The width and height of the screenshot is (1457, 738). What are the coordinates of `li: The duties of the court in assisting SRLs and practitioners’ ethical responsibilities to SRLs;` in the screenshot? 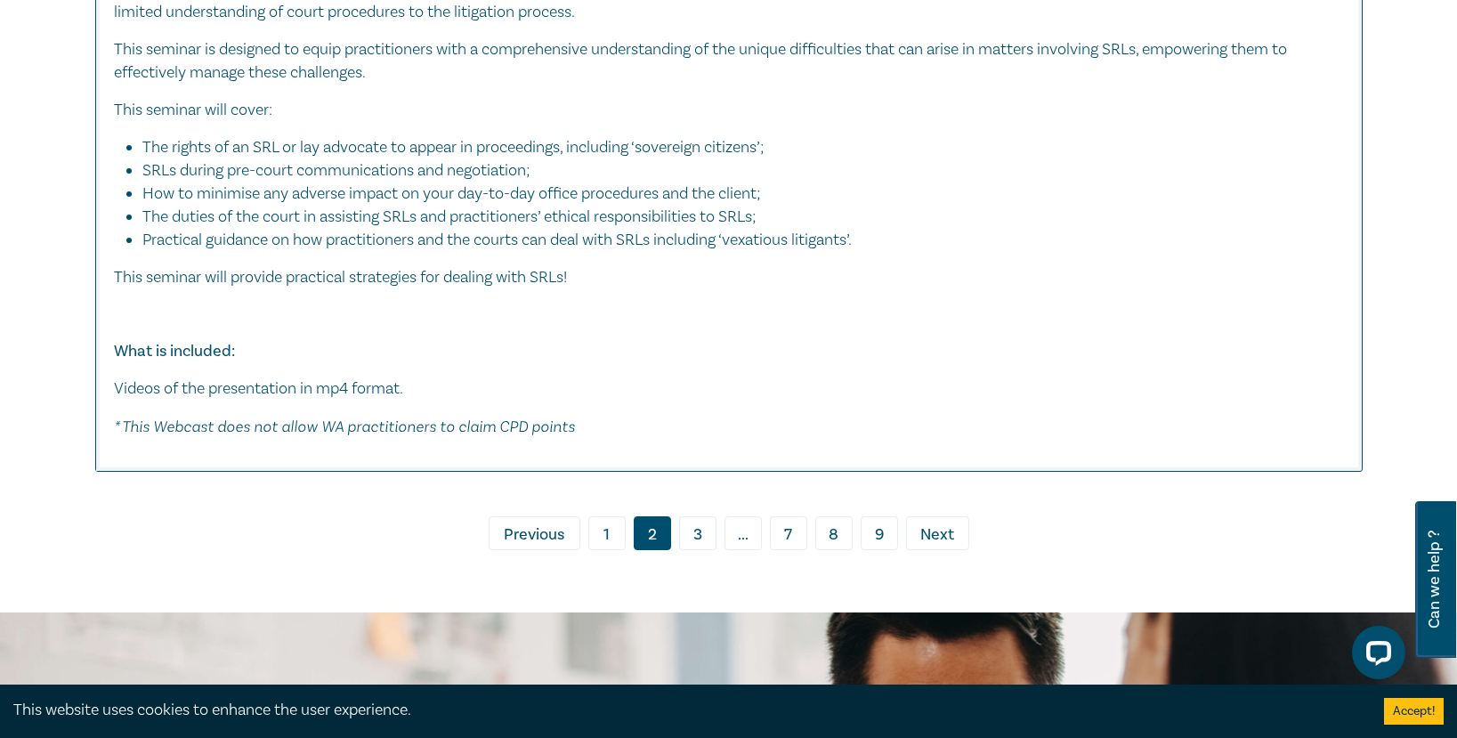 It's located at (735, 217).